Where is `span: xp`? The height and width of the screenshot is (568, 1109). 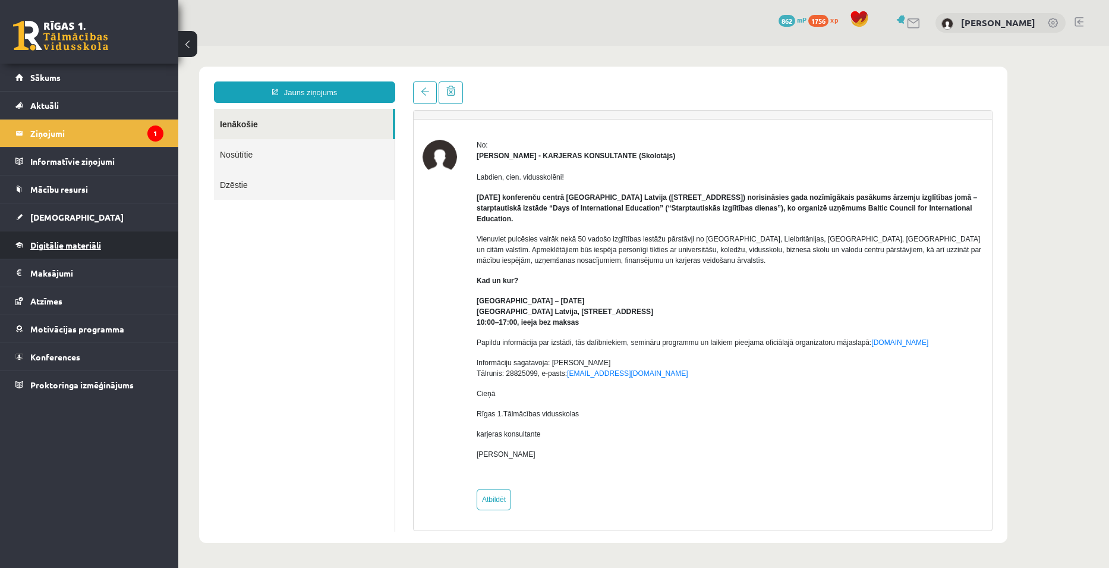 span: xp is located at coordinates (834, 20).